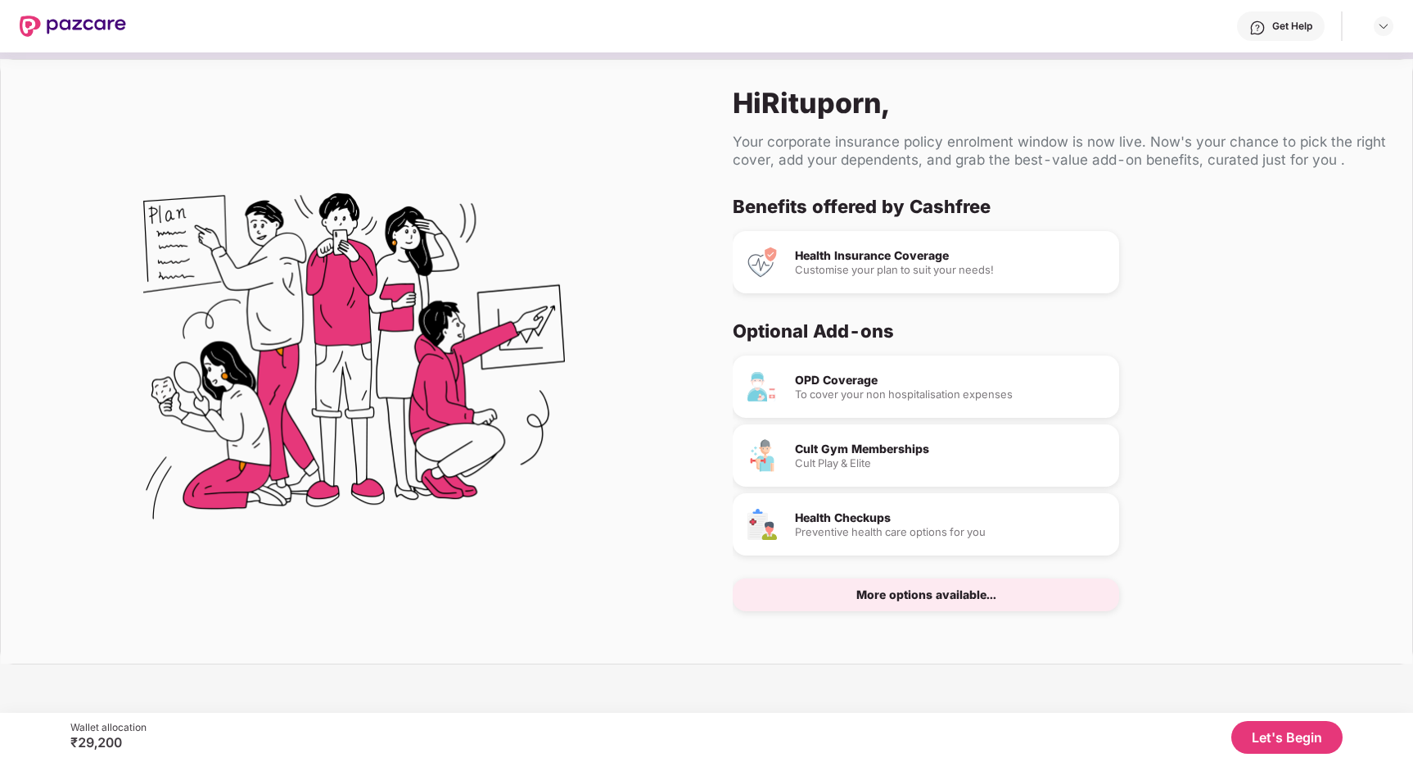 The height and width of the screenshot is (762, 1413). What do you see at coordinates (1053, 331) in the screenshot?
I see `div: Optional Add-ons` at bounding box center [1053, 331].